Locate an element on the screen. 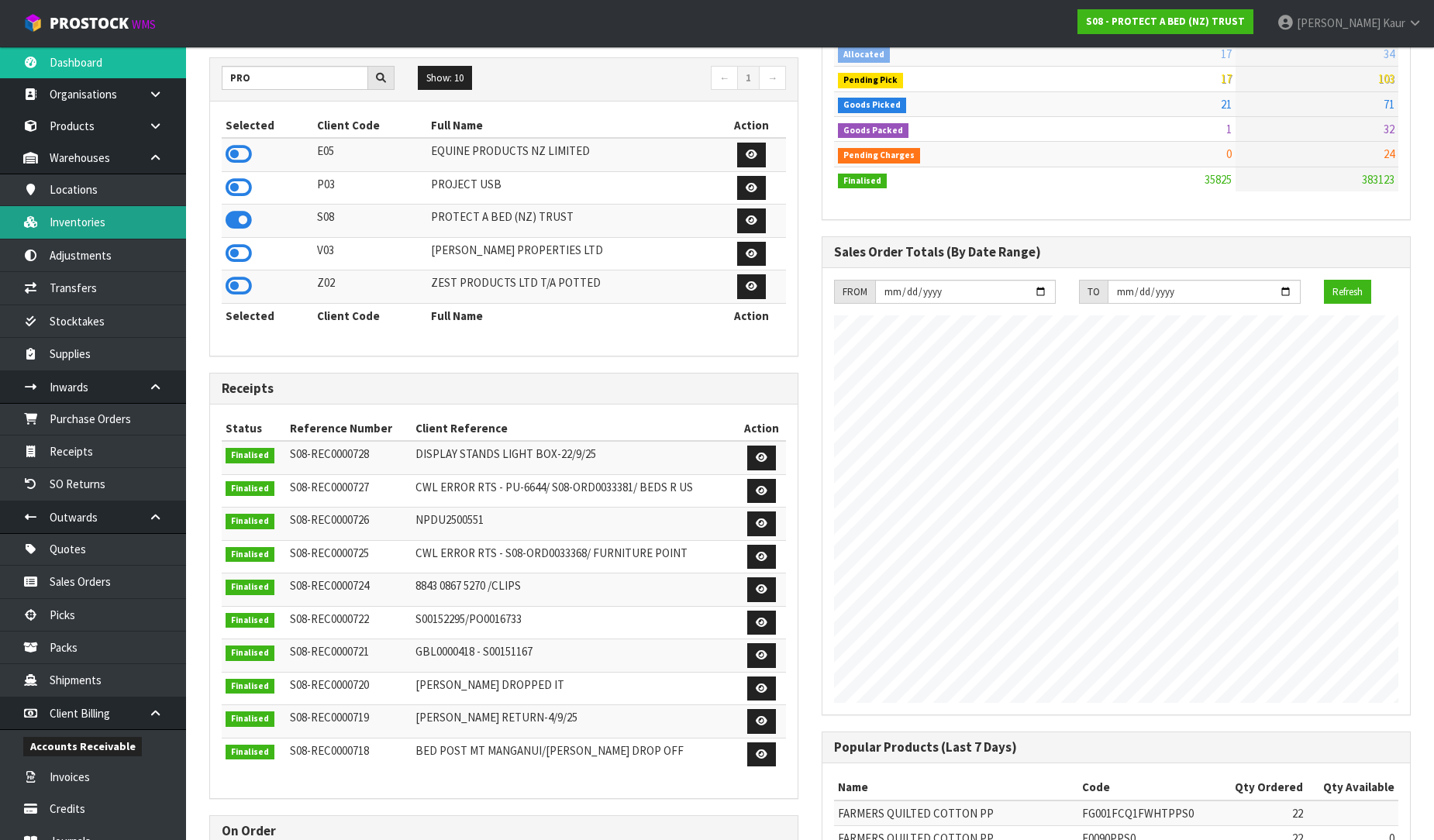  td: 22 is located at coordinates (1263, 813).